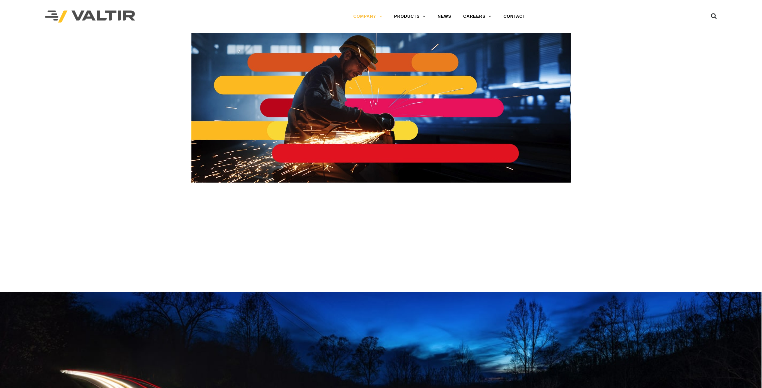 Image resolution: width=762 pixels, height=388 pixels. I want to click on a: CONTACT, so click(514, 17).